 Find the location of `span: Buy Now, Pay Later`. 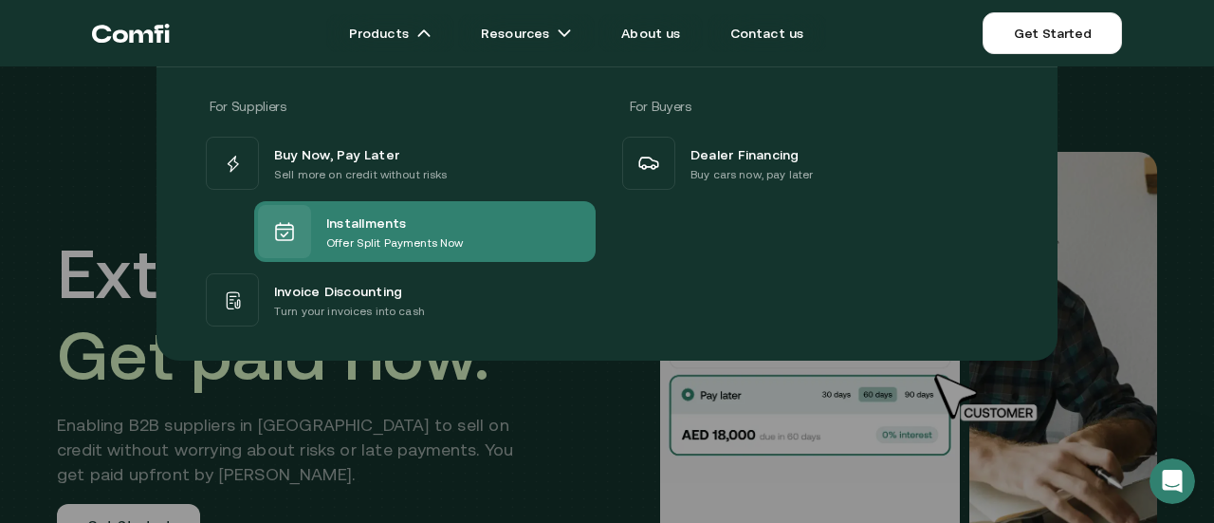

span: Buy Now, Pay Later is located at coordinates (337, 154).